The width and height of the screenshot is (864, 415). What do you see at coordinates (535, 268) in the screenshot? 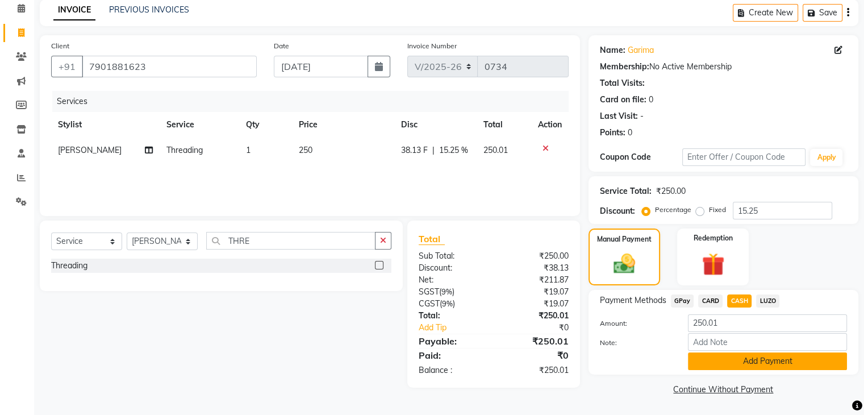
I see `div: ₹38.13` at bounding box center [535, 268].